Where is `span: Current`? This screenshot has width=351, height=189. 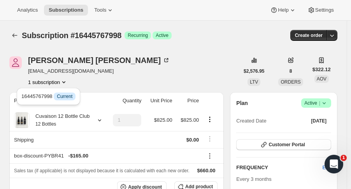
span: Current is located at coordinates (65, 97).